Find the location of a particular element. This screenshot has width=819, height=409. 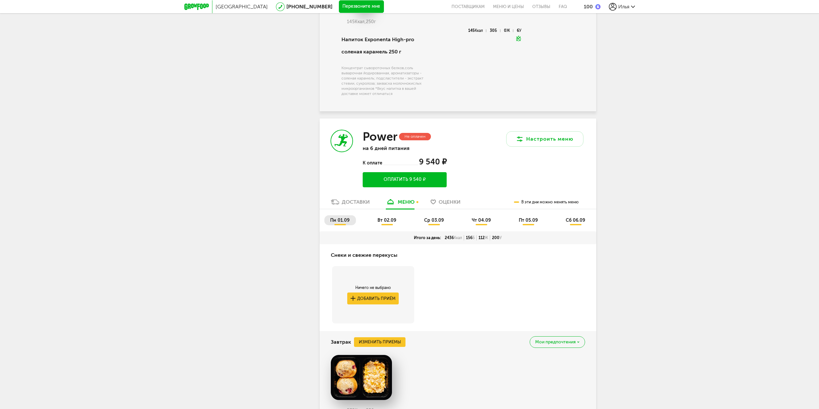

span: Мои предпочтения is located at coordinates (556, 342).